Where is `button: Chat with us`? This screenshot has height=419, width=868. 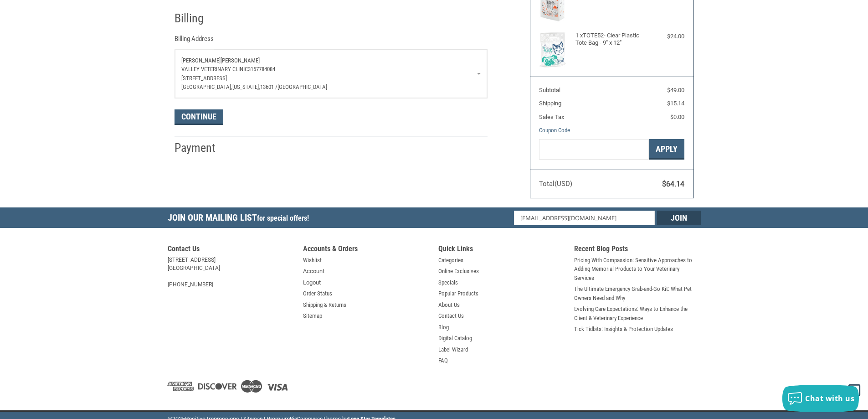 button: Chat with us is located at coordinates (820, 398).